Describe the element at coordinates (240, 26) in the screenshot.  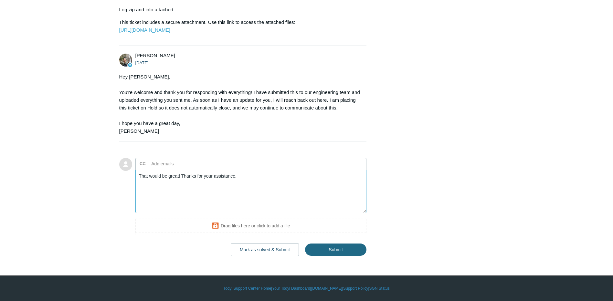
I see `p: This ticket includes a secure attachment. Use this link to access the attached files:` at that location.